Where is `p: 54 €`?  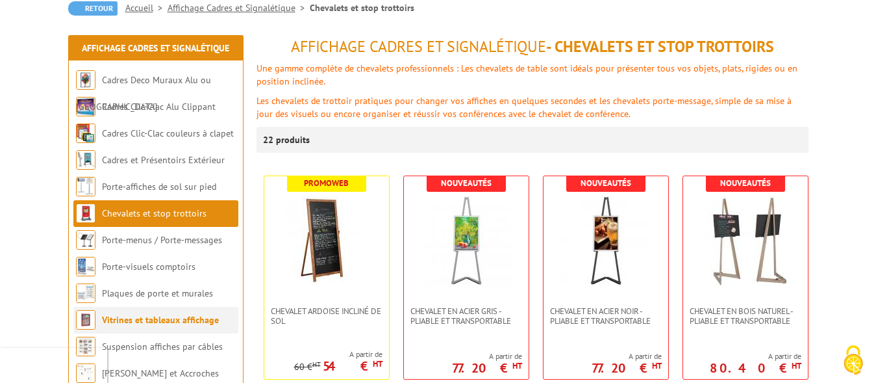
p: 54 € is located at coordinates (353, 366).